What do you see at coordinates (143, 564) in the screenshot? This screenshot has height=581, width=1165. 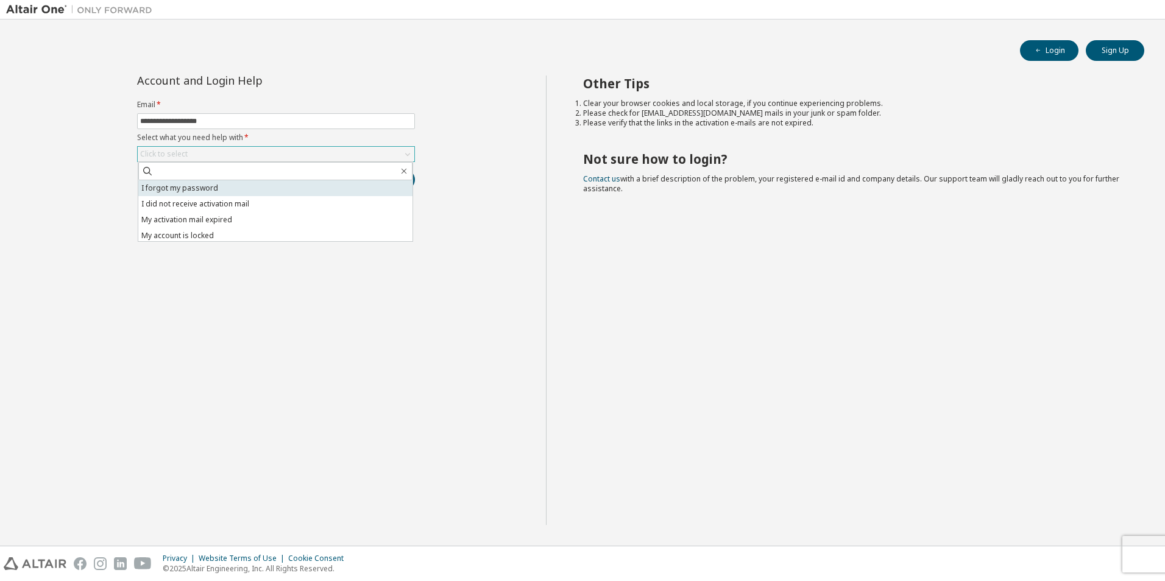 I see `img: youtube.svg` at bounding box center [143, 564].